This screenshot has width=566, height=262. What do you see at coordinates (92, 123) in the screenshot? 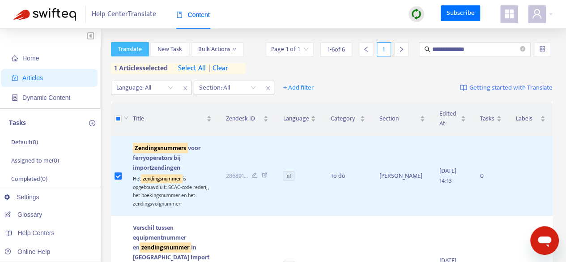
I see `span: plus-circle` at bounding box center [92, 123].